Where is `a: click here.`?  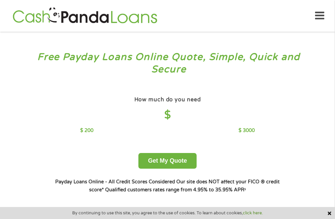 a: click here. is located at coordinates (253, 213).